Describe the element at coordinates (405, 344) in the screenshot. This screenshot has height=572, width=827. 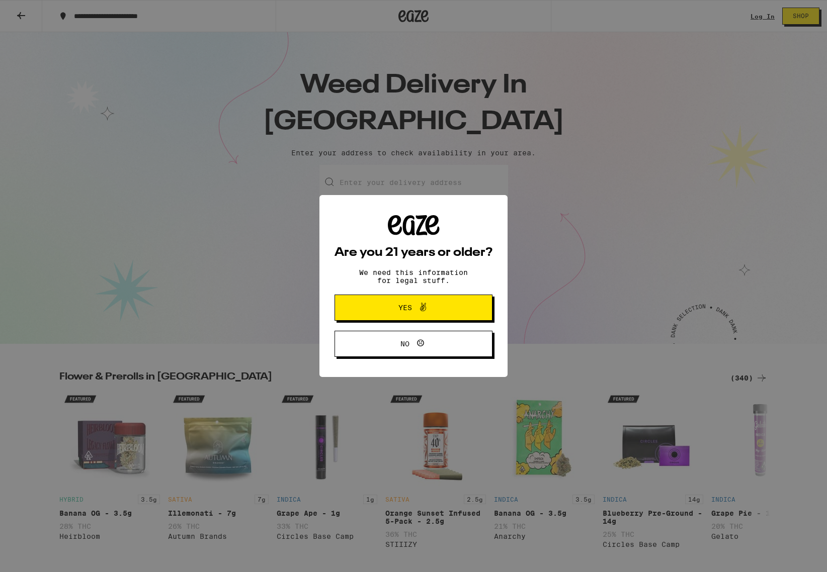
I see `span: No` at that location.